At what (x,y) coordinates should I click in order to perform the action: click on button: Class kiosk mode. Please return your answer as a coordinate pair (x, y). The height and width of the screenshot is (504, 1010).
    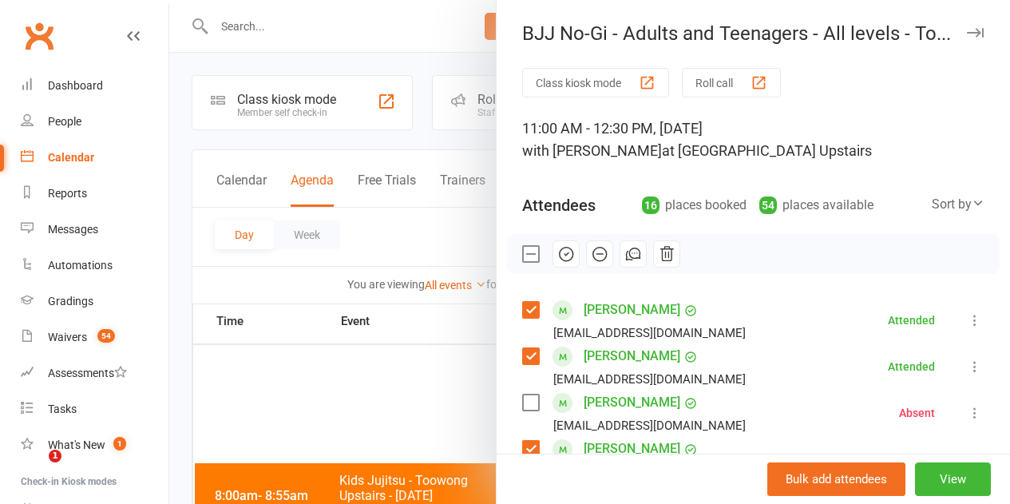
    Looking at the image, I should click on (596, 82).